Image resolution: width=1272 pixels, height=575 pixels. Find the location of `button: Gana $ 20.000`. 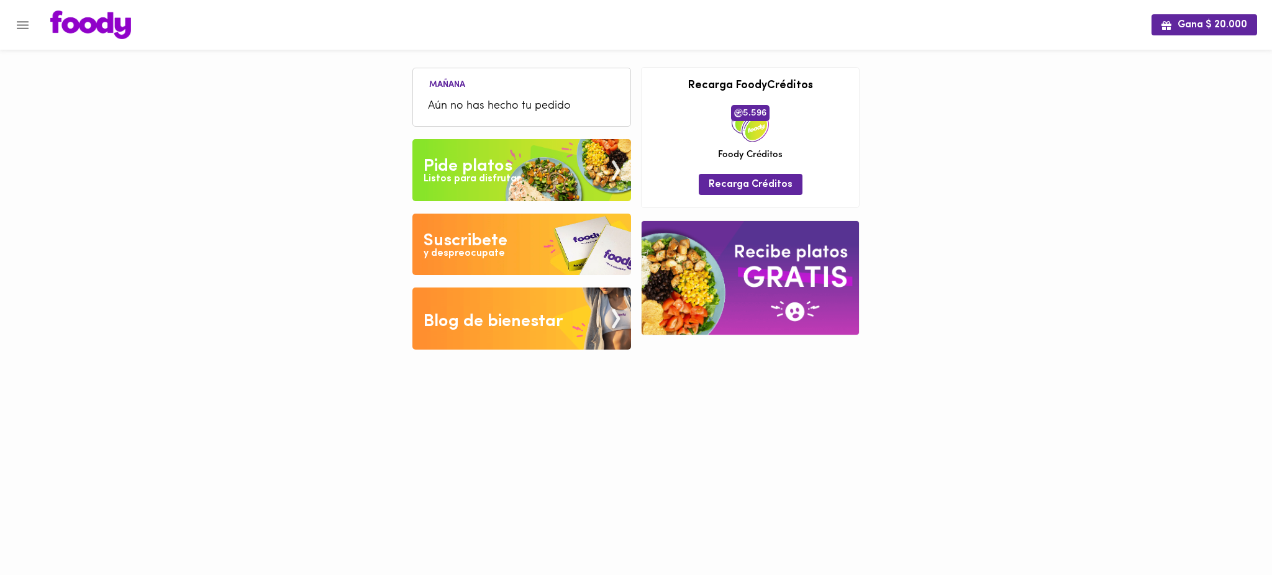

button: Gana $ 20.000 is located at coordinates (1205, 24).